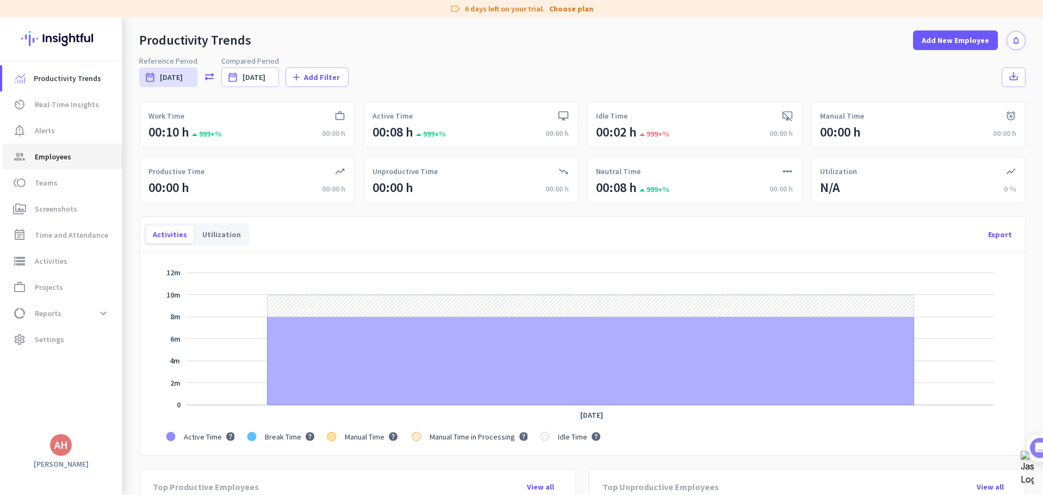 This screenshot has width=1043, height=495. What do you see at coordinates (364, 437) in the screenshot?
I see `span: Manual Time` at bounding box center [364, 437].